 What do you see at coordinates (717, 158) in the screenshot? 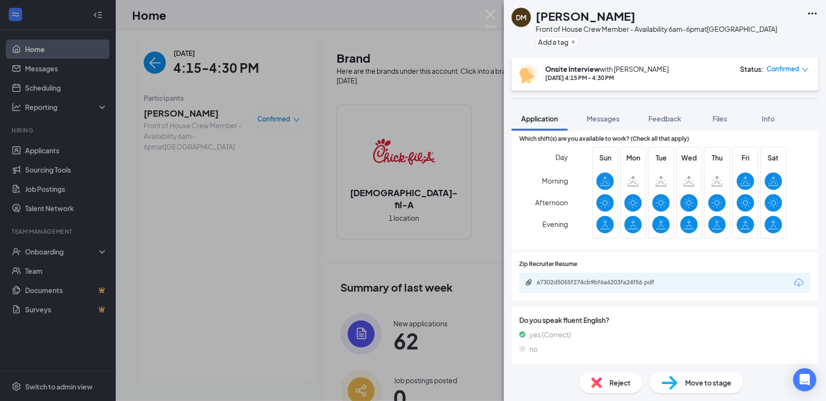
I see `span: Thu` at bounding box center [717, 158].